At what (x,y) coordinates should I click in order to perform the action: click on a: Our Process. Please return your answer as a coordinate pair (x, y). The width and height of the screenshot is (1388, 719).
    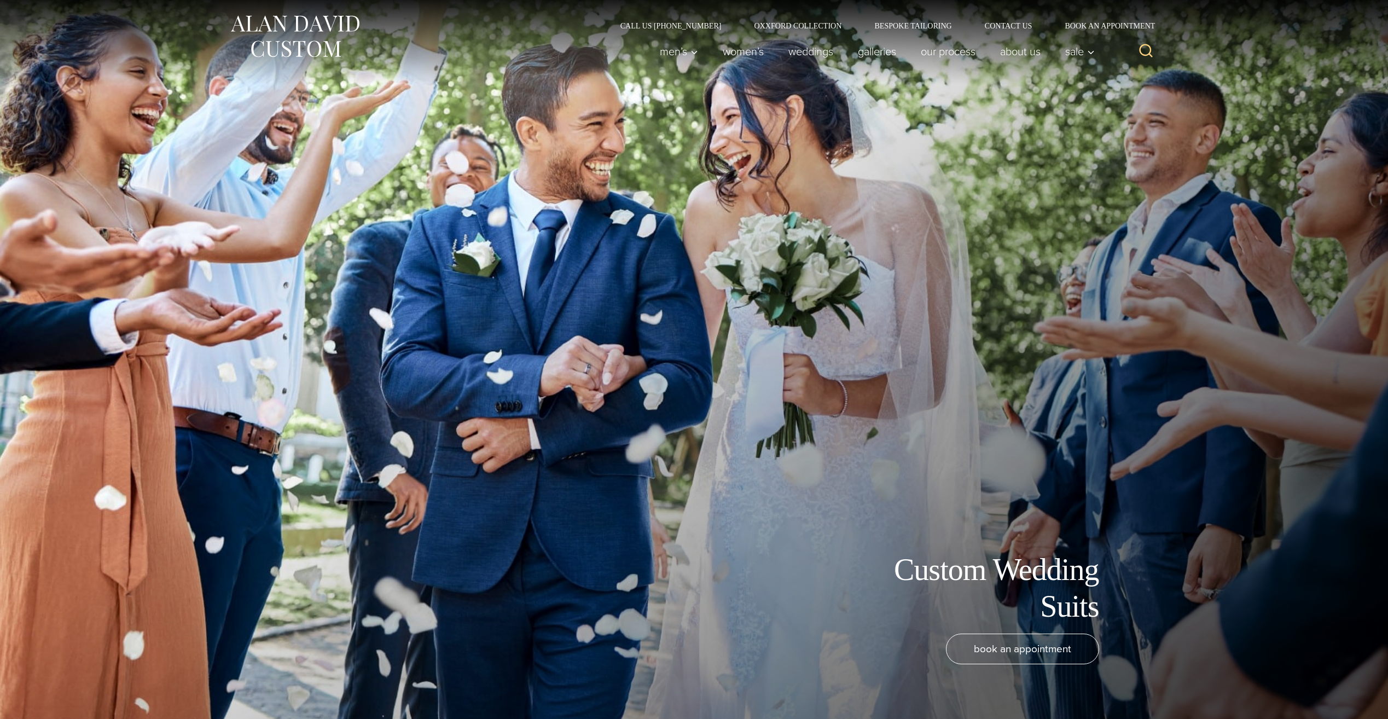
    Looking at the image, I should click on (948, 51).